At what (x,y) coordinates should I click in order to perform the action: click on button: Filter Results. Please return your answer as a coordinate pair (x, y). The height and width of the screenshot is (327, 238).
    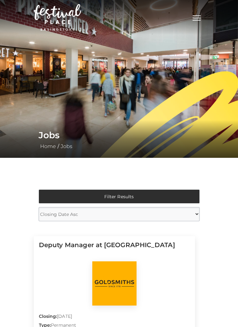
    Looking at the image, I should click on (119, 196).